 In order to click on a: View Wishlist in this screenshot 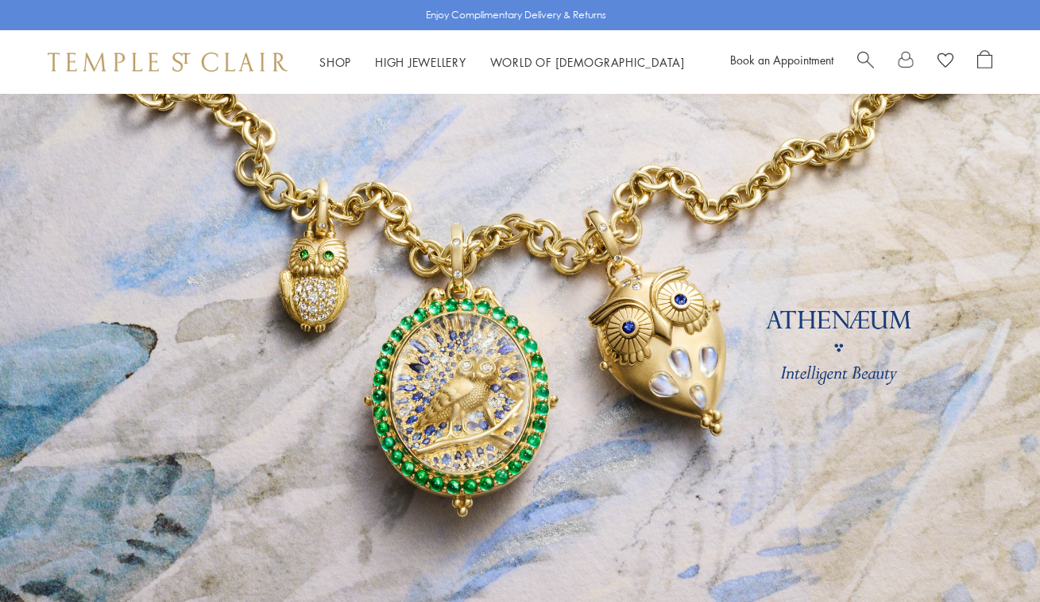, I will do `click(946, 62)`.